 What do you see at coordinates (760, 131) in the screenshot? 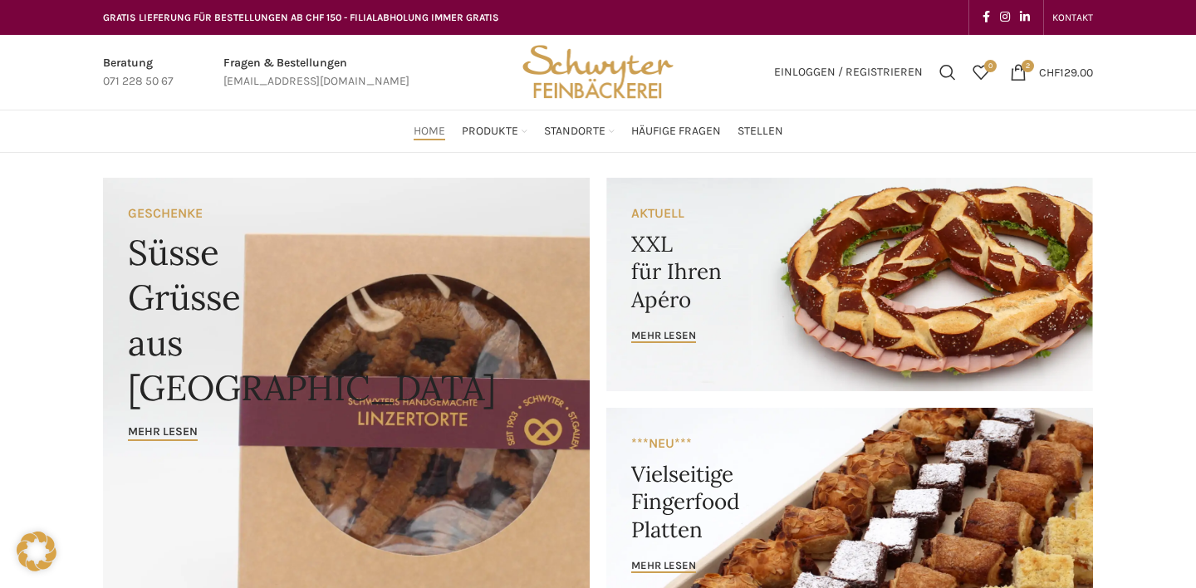
I see `a: Stellen` at bounding box center [760, 131].